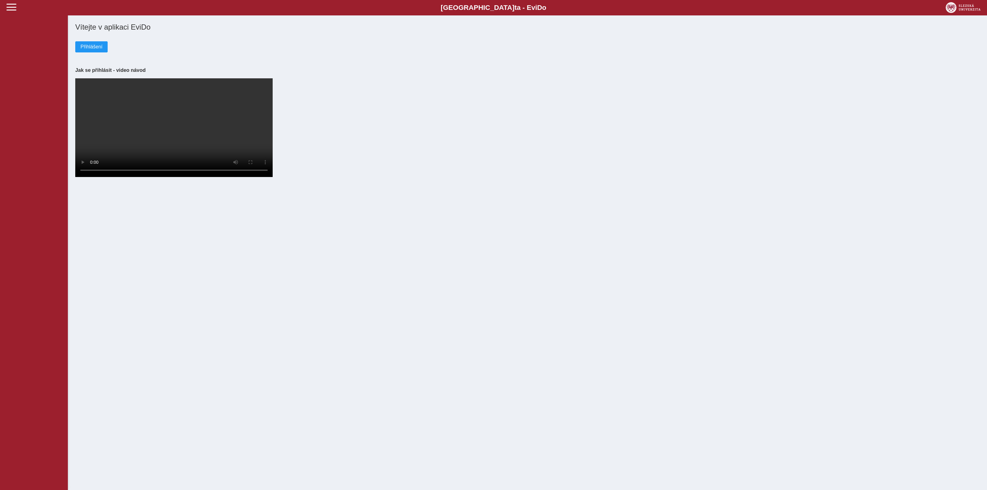 The image size is (987, 490). What do you see at coordinates (91, 47) in the screenshot?
I see `span: Přihlášení` at bounding box center [91, 47].